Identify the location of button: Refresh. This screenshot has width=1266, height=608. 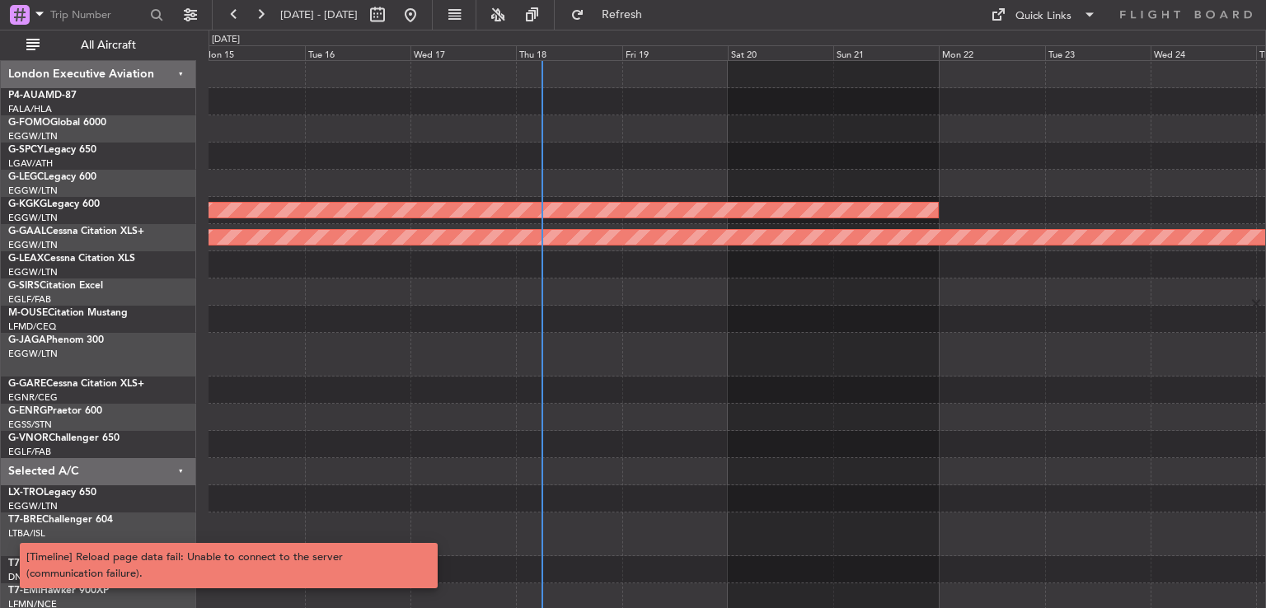
(612, 15).